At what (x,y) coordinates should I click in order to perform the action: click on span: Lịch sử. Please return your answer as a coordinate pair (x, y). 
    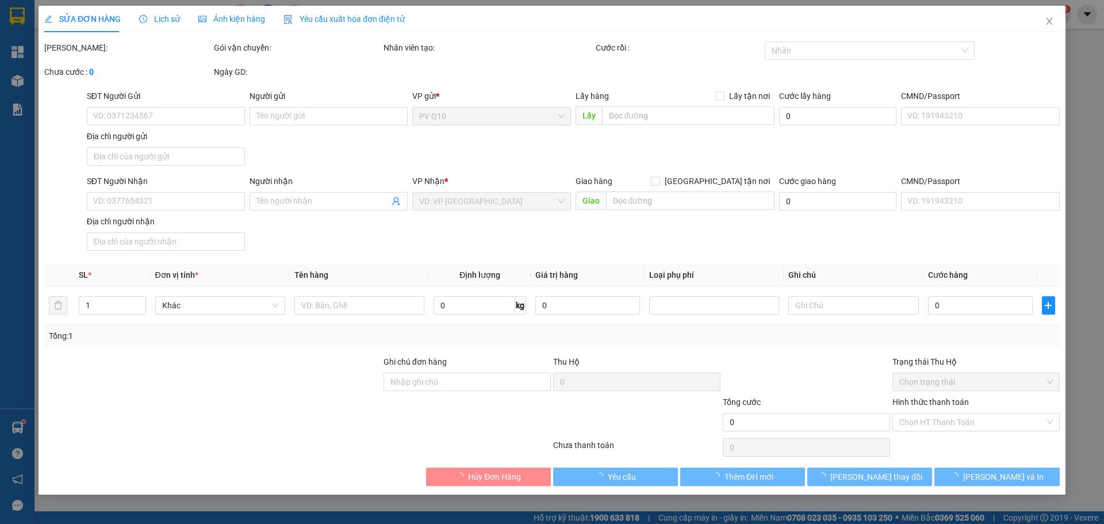
    Looking at the image, I should click on (159, 19).